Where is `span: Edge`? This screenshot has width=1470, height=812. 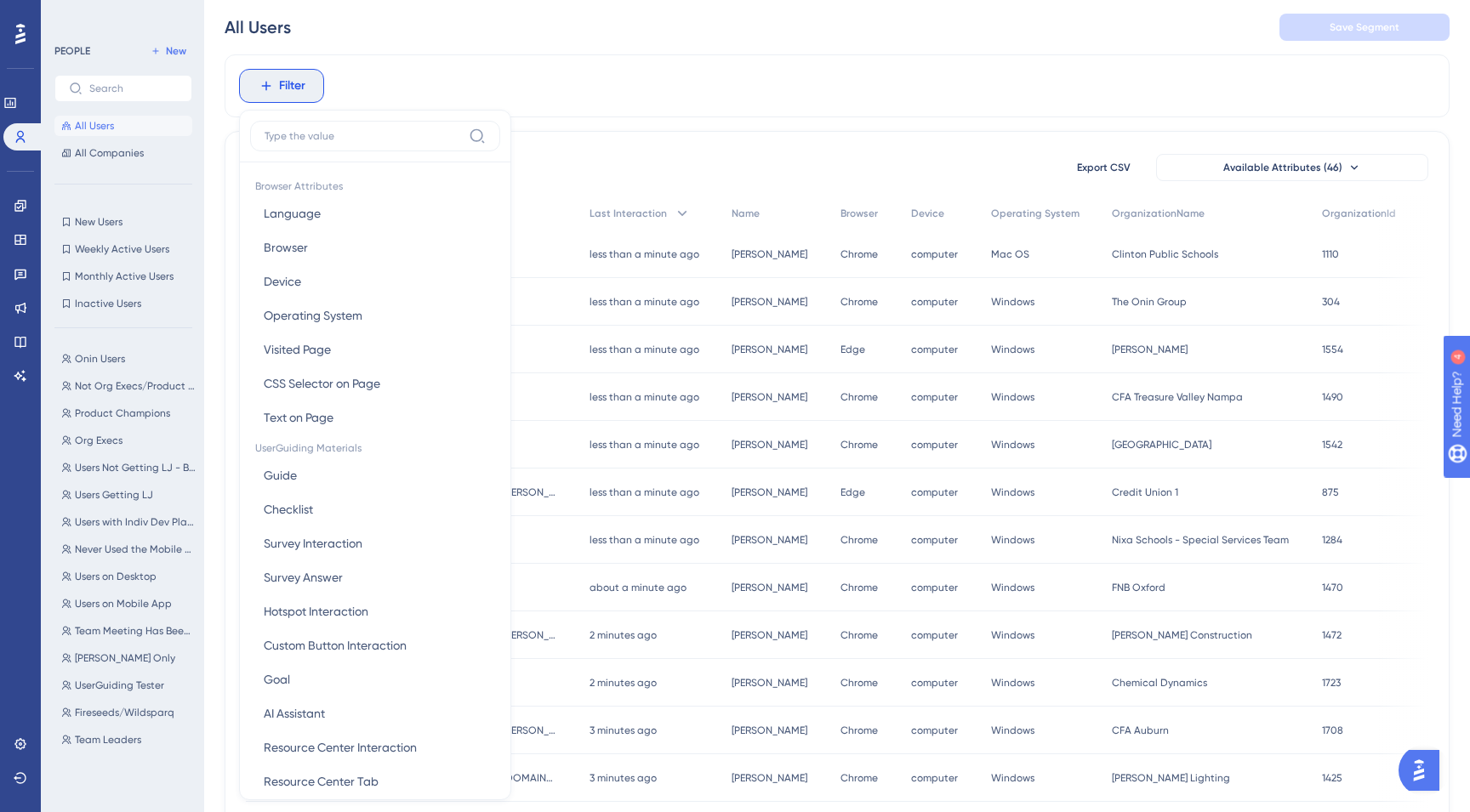
span: Edge is located at coordinates (852, 493).